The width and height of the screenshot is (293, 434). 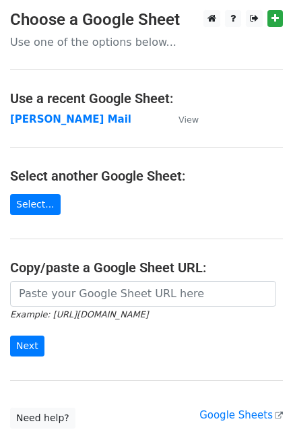 What do you see at coordinates (143, 294) in the screenshot?
I see `input: Paste your Google Sheet URL here` at bounding box center [143, 294].